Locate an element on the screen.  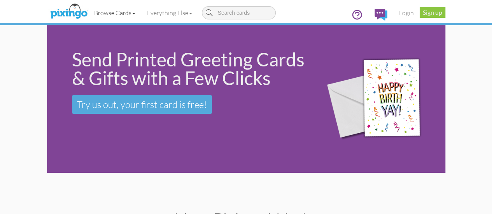
span: Try us out, your first card is free! is located at coordinates (142, 105).